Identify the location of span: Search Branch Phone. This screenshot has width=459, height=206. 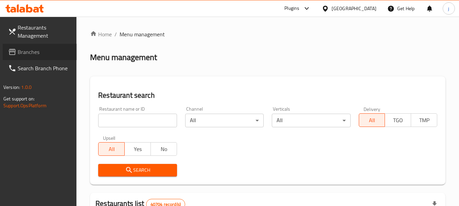
(45, 68).